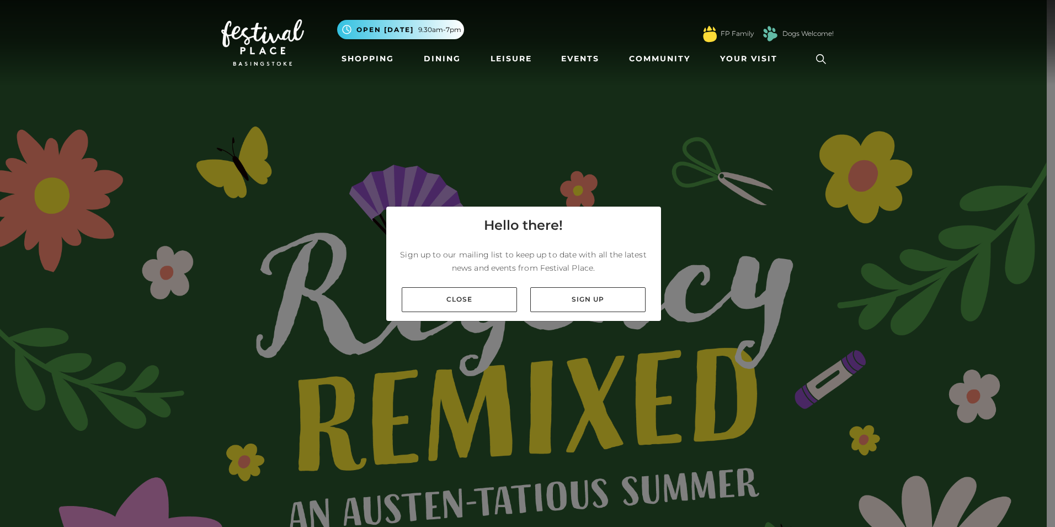 The width and height of the screenshot is (1055, 527). What do you see at coordinates (808, 34) in the screenshot?
I see `a: Dogs Welcome!` at bounding box center [808, 34].